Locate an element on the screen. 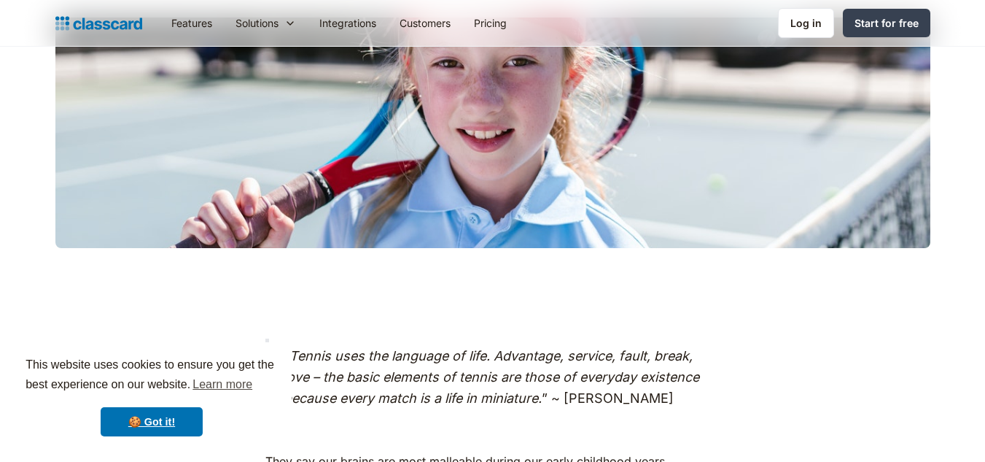 The width and height of the screenshot is (985, 462). a: Start for free is located at coordinates (887, 23).